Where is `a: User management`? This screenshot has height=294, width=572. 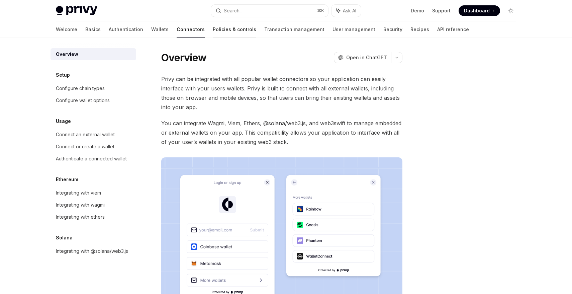 a: User management is located at coordinates (354, 29).